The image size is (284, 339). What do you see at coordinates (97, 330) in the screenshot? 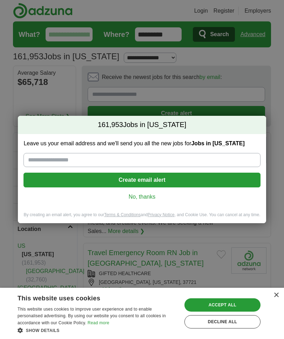
I see `div: Show details` at bounding box center [97, 330].